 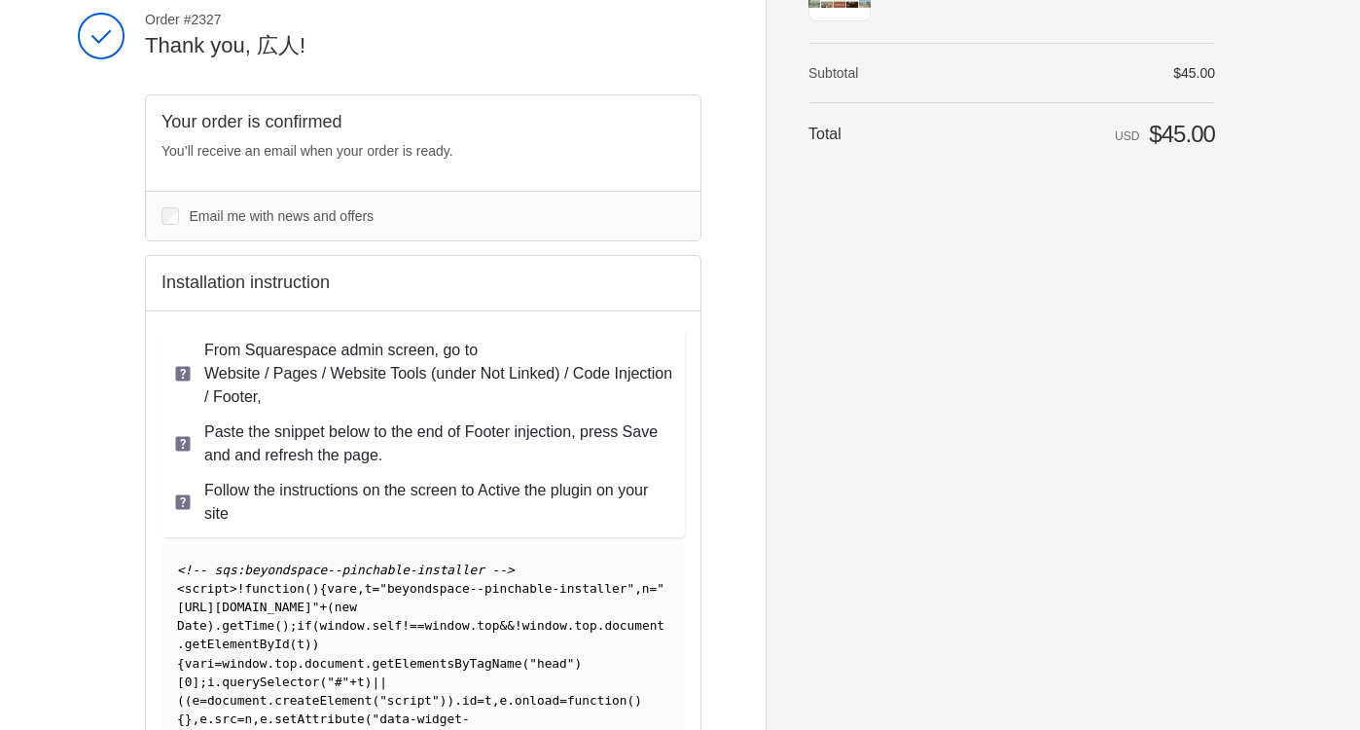 What do you see at coordinates (537, 700) in the screenshot?
I see `span: onload` at bounding box center [537, 700].